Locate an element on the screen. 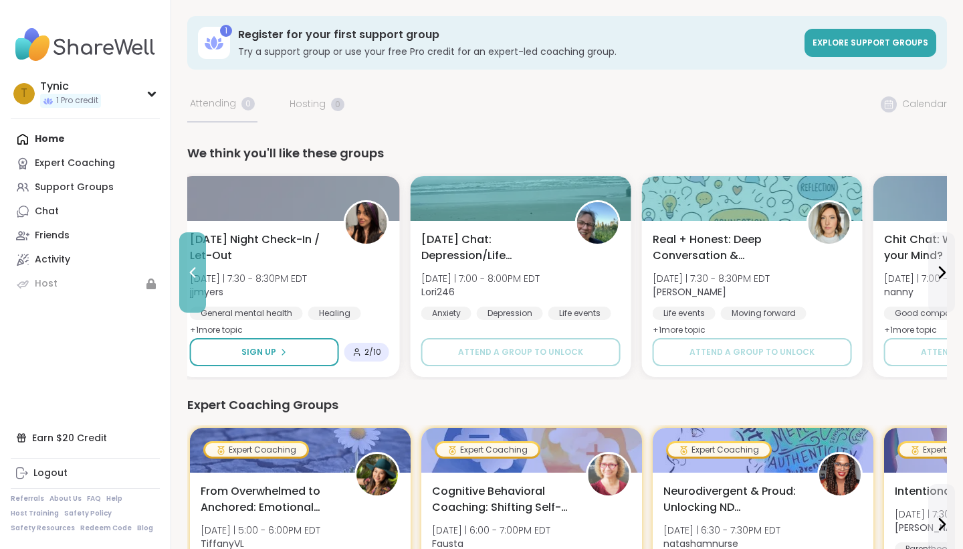 This screenshot has width=963, height=549. img: TiffanyVL is located at coordinates (377, 474).